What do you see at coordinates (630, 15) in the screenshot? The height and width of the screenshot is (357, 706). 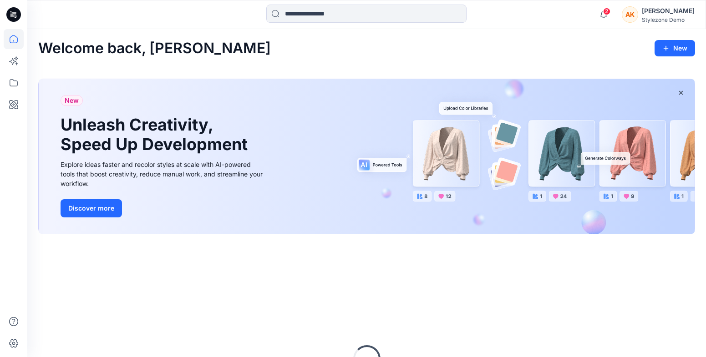 I see `div: AK` at bounding box center [630, 15].